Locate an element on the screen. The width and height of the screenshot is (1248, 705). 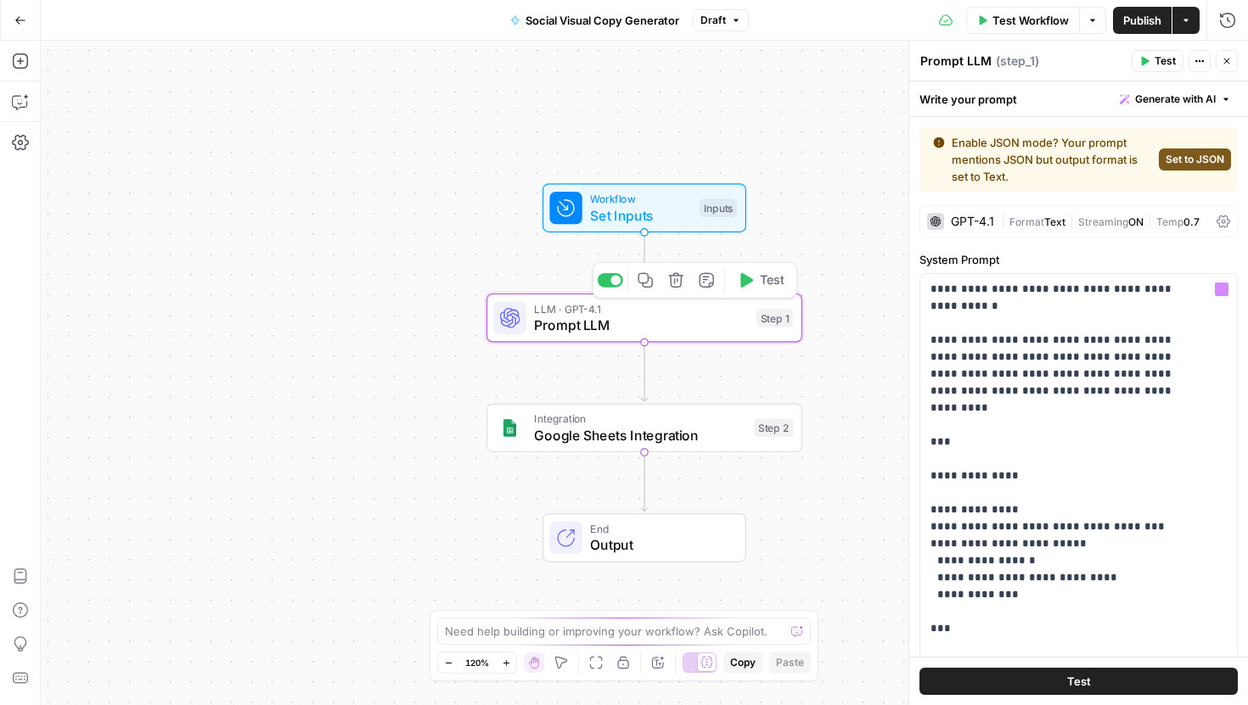
div: GPT-4.1 is located at coordinates (972, 222).